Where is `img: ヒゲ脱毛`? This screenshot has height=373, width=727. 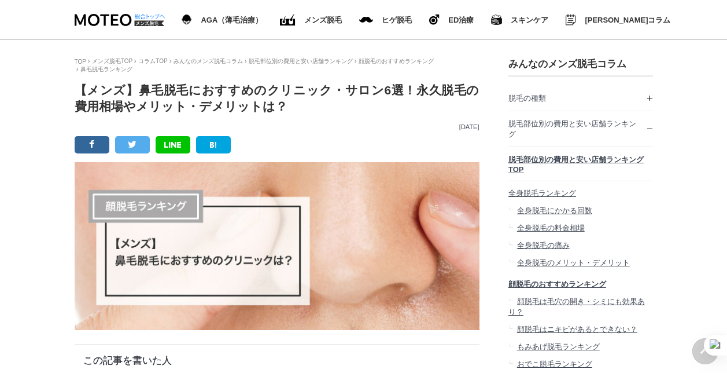
img: ヒゲ脱毛 is located at coordinates (434, 20).